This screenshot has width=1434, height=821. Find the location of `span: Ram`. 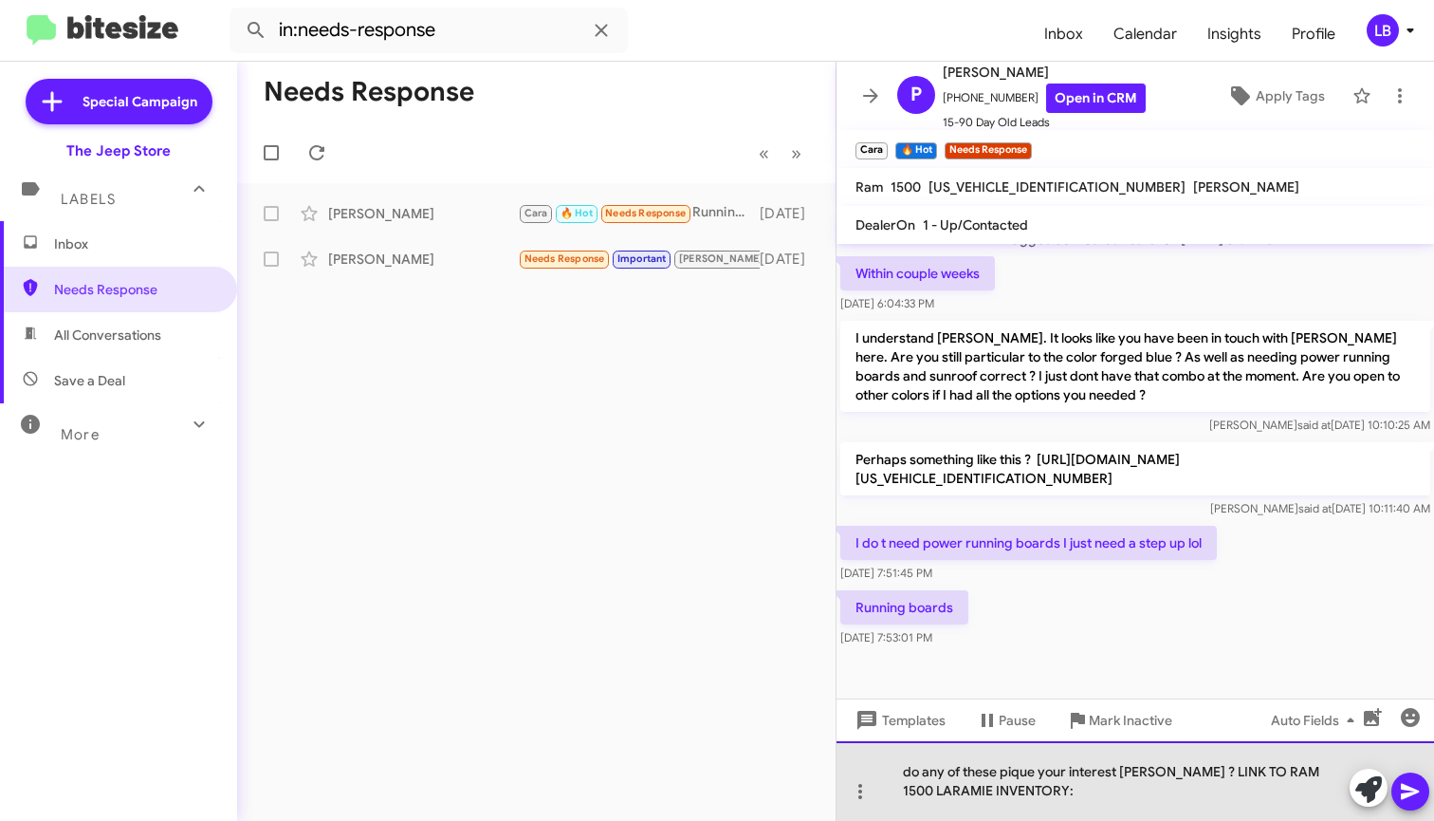

span: Ram is located at coordinates (869, 187).